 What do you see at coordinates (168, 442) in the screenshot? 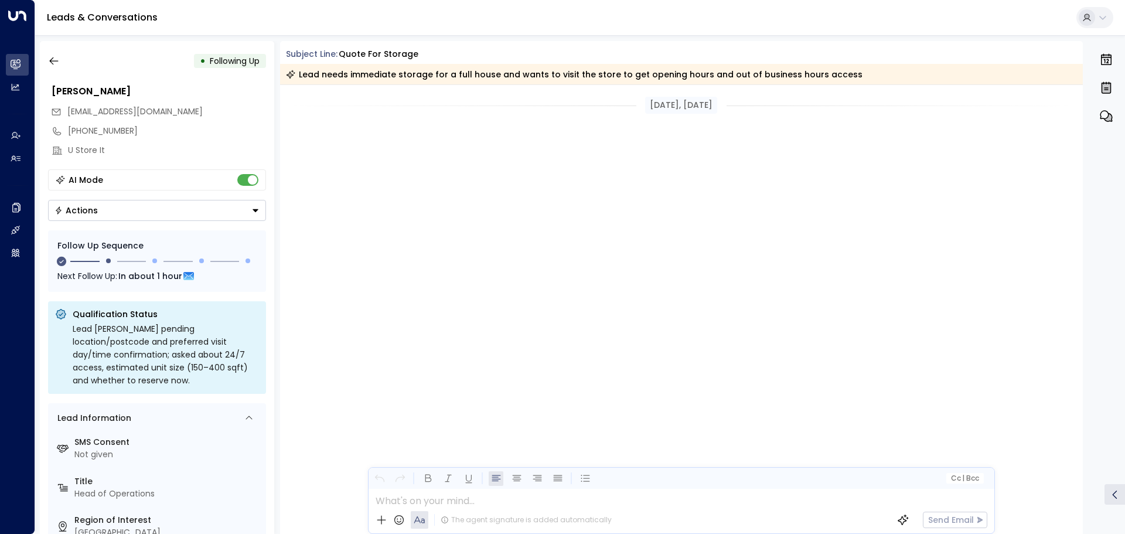
I see `label: SMS Consent` at bounding box center [168, 442].